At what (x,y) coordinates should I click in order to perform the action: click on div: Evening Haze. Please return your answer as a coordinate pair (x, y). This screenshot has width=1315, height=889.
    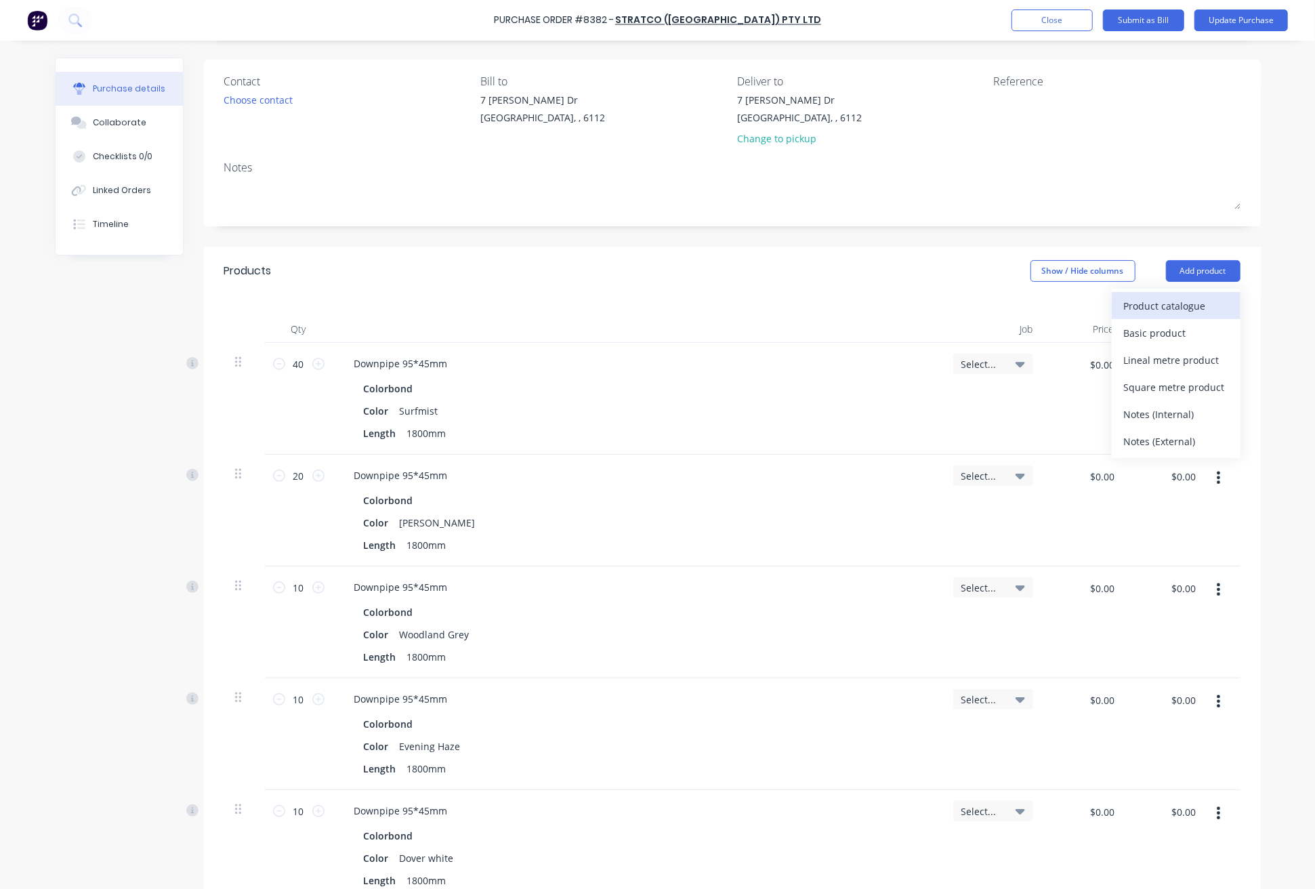
    Looking at the image, I should click on (430, 746).